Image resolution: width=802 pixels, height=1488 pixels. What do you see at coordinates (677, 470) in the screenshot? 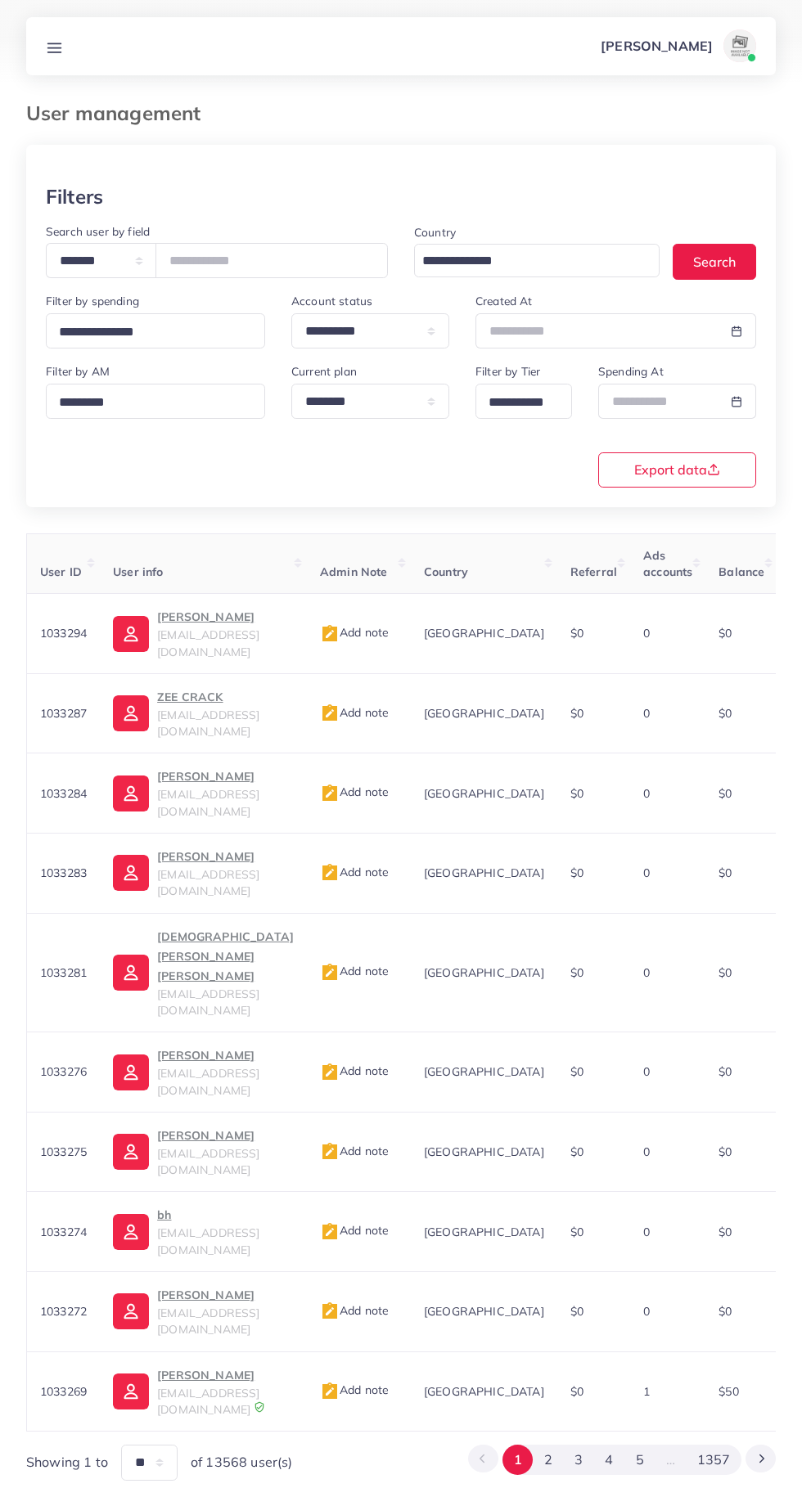
I see `span: Export data` at bounding box center [677, 470].